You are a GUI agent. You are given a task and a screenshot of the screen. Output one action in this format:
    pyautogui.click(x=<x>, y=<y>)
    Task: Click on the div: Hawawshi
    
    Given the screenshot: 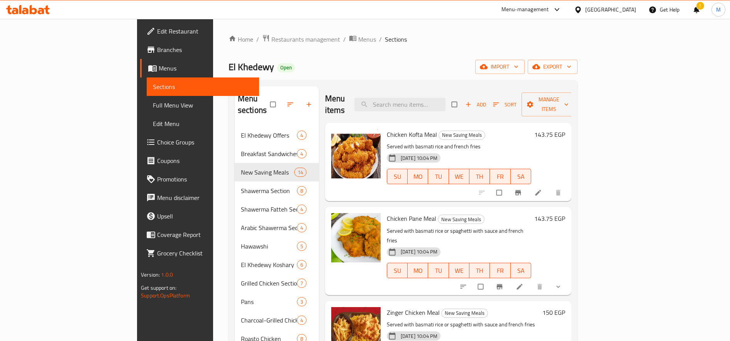 What is the action you would take?
    pyautogui.click(x=269, y=247)
    